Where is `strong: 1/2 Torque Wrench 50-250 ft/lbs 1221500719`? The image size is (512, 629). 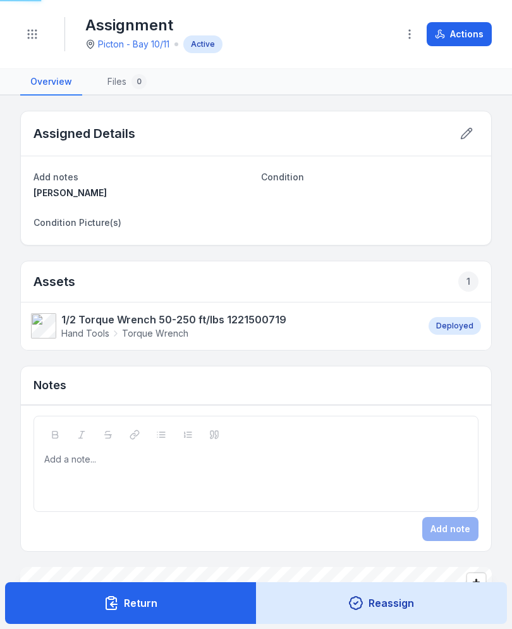
strong: 1/2 Torque Wrench 50-250 ft/lbs 1221500719 is located at coordinates (174, 319).